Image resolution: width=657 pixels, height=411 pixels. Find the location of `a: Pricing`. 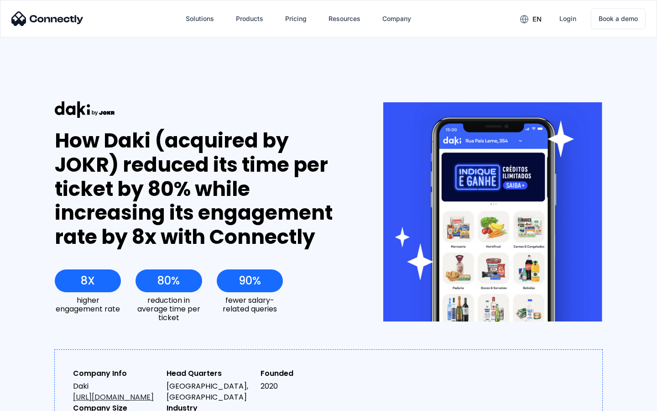

a: Pricing is located at coordinates (296, 19).